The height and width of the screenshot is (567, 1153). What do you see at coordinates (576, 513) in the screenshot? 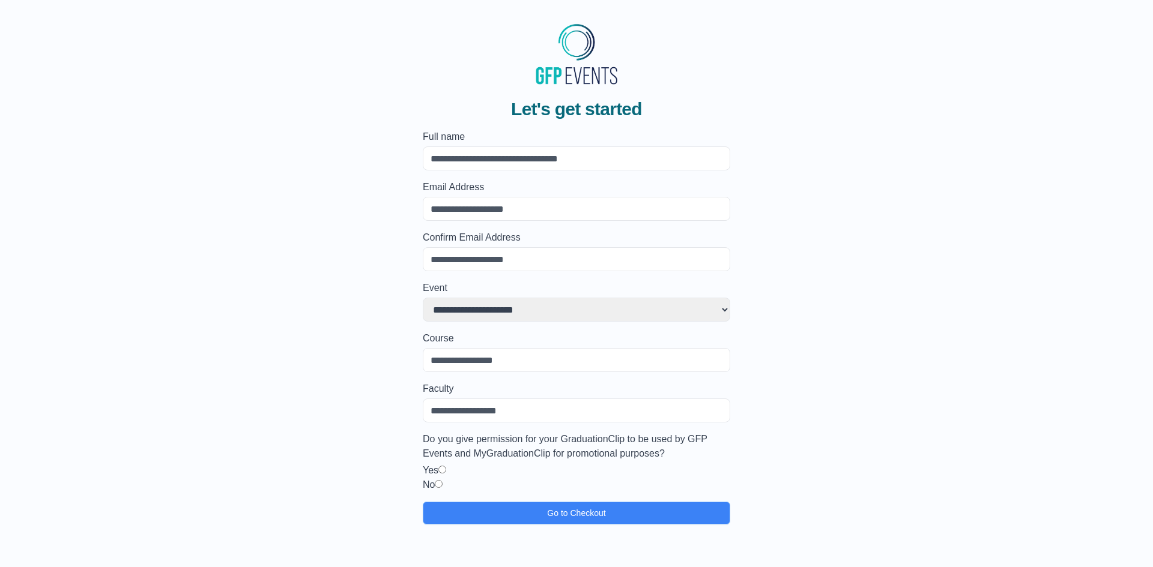
I see `button: Go to Checkout` at bounding box center [576, 513].